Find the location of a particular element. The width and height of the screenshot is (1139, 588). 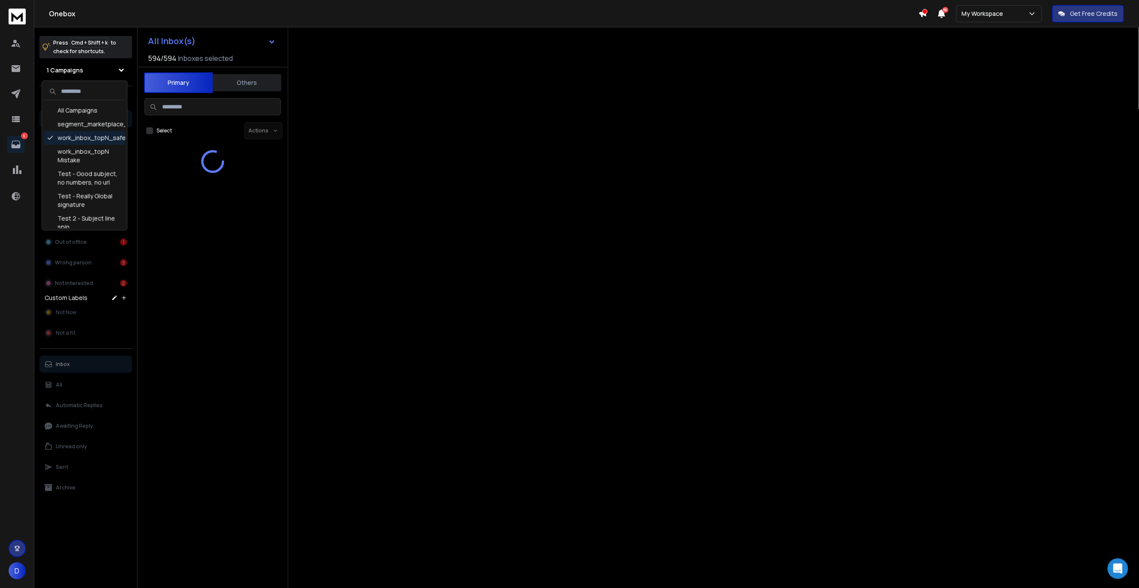

h3: Inboxes selected is located at coordinates (205, 58).